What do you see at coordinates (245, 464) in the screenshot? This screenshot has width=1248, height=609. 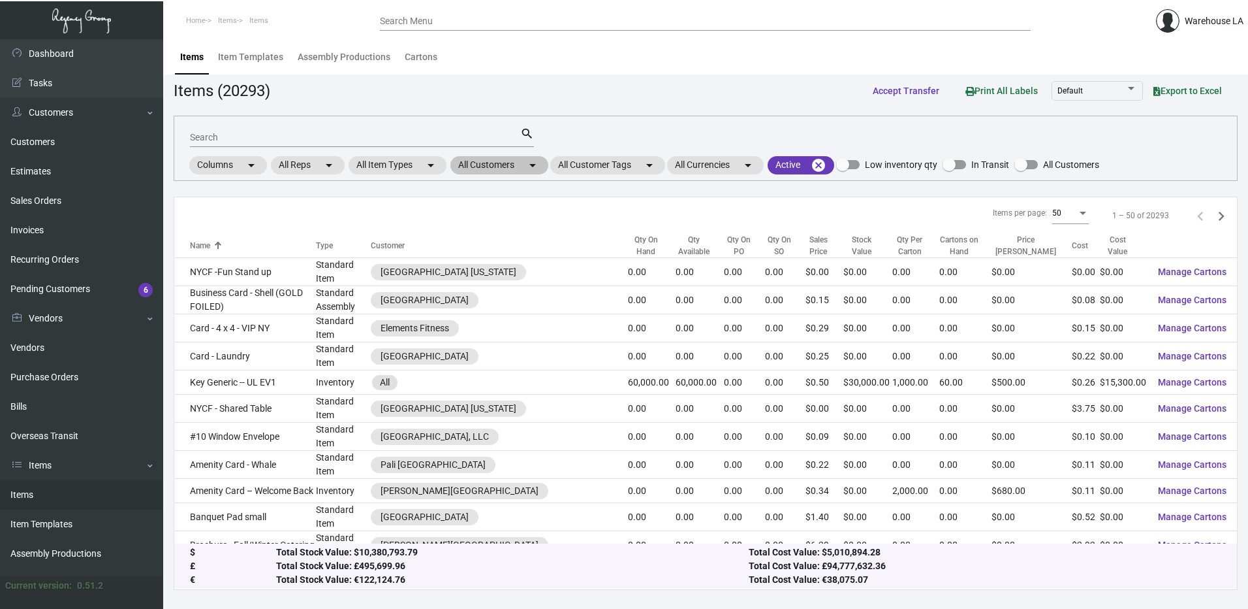 I see `td: Amenity Card - Whale` at bounding box center [245, 464].